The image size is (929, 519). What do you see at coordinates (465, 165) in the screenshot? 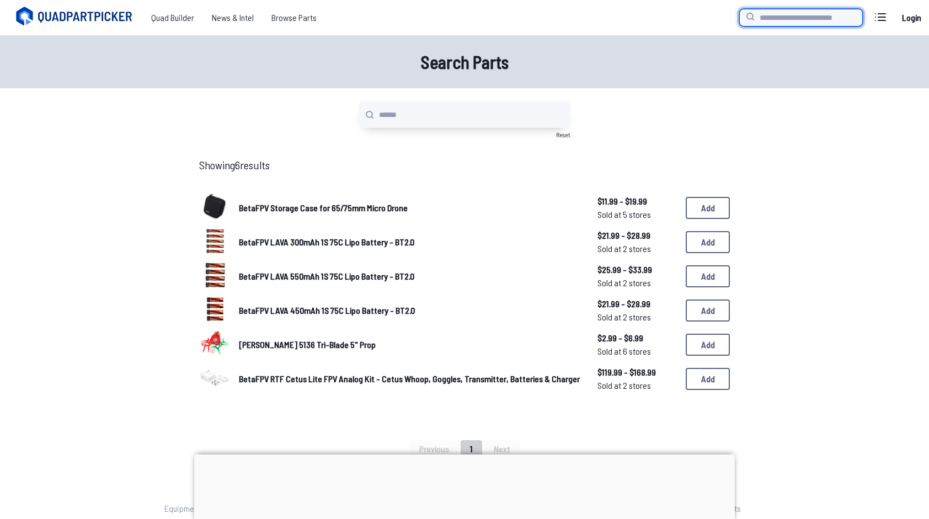
I see `p: Showing 6 results` at bounding box center [465, 165].